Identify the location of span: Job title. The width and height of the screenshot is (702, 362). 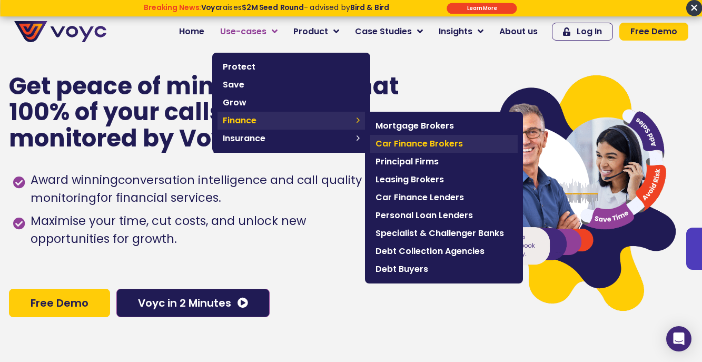
(158, 91).